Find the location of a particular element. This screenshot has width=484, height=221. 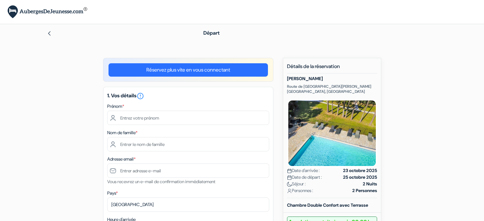

span: Départ is located at coordinates (211, 33).